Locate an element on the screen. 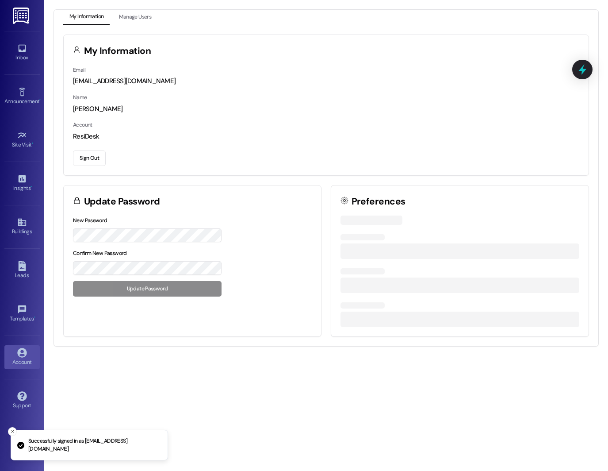  a: Templates • is located at coordinates (22, 314).